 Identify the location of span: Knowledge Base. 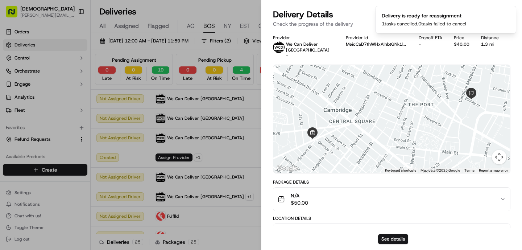
(35, 109).